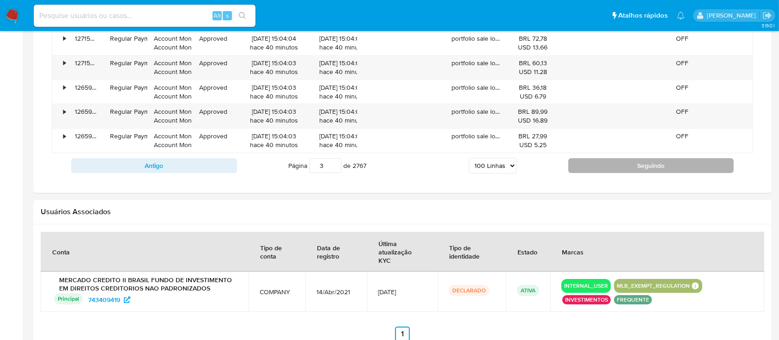 The image size is (779, 340). What do you see at coordinates (767, 15) in the screenshot?
I see `a: Sair` at bounding box center [767, 15].